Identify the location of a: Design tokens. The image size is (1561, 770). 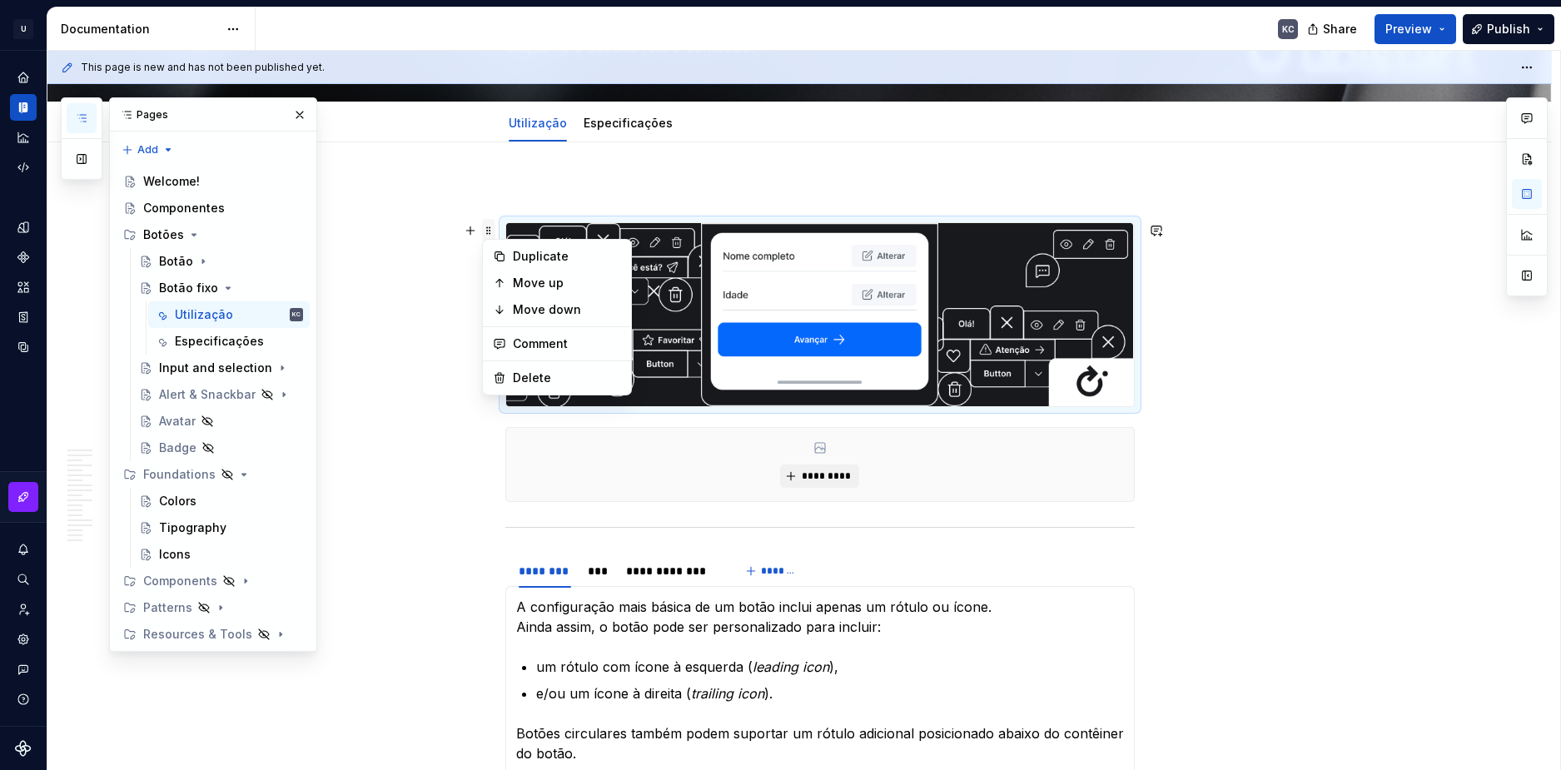
(23, 227).